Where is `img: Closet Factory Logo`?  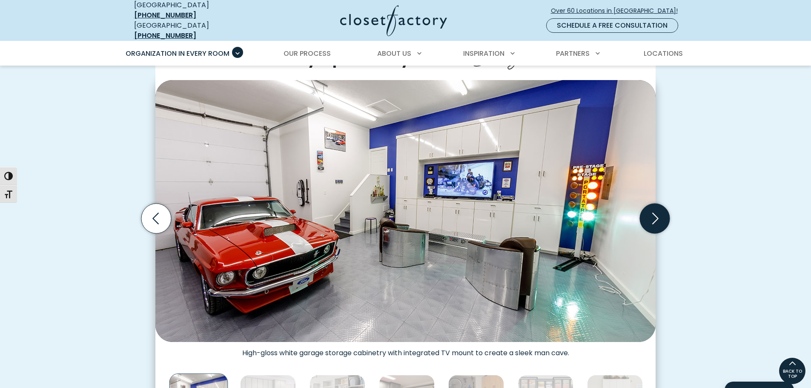 img: Closet Factory Logo is located at coordinates (394, 20).